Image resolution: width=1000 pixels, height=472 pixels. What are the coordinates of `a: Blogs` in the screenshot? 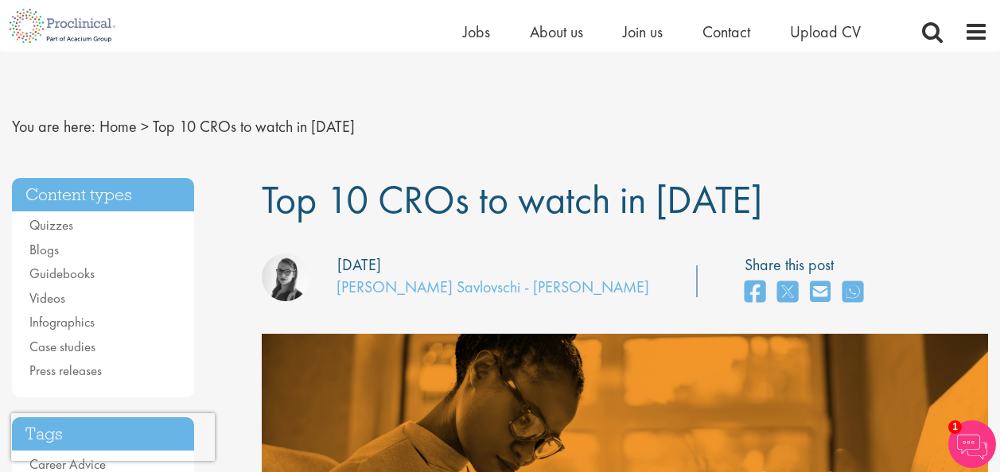 It's located at (44, 250).